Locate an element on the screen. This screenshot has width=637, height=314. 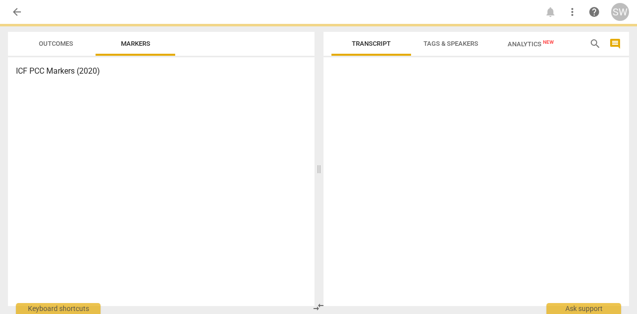
span: search is located at coordinates (596, 44).